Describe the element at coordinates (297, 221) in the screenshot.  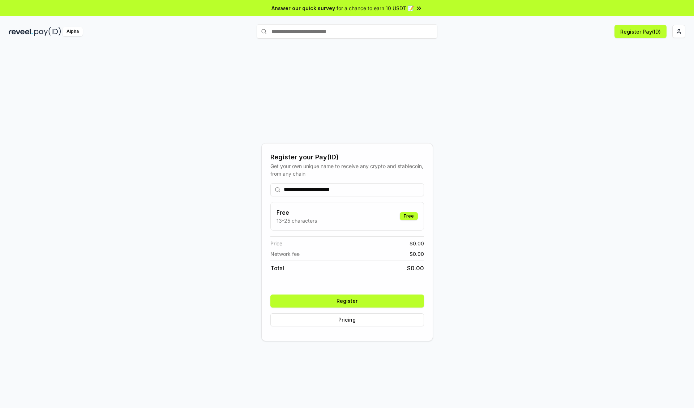
I see `p: 13-25 characters` at that location.